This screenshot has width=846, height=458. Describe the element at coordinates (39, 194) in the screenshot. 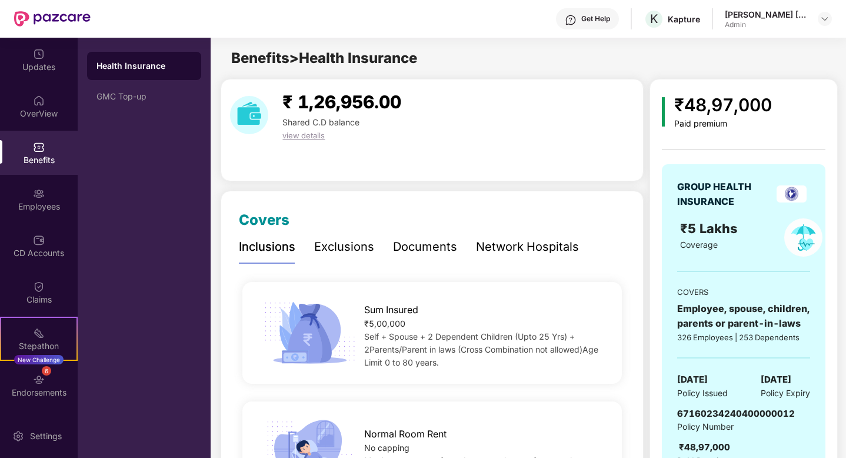

I see `img: svg+xml;base64,PHN2ZyBpZD0iRW1wbG95ZWVzIiB4bWxucz0iaHR0cDovL3d3dy53My5vcmcvMjAwMC9zdmciIHdpZHRoPS...` at that location.